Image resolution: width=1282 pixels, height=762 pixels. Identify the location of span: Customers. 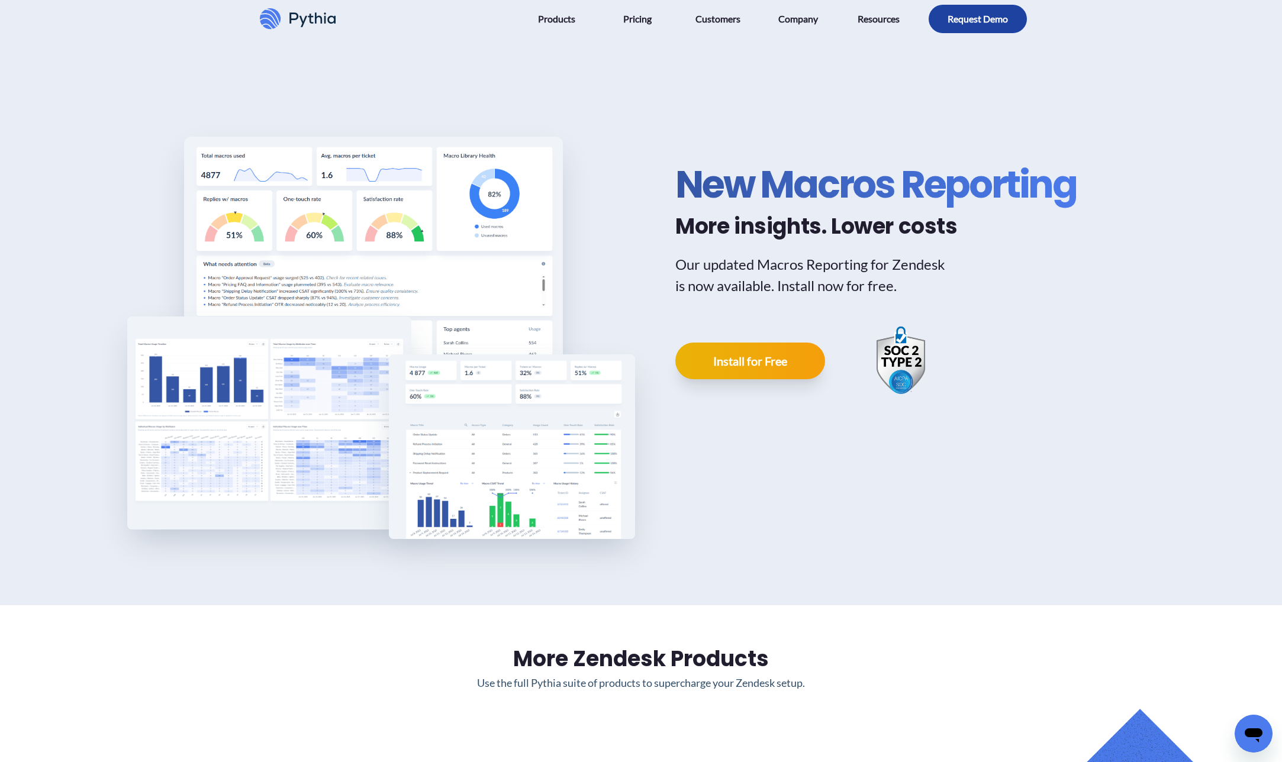
(718, 19).